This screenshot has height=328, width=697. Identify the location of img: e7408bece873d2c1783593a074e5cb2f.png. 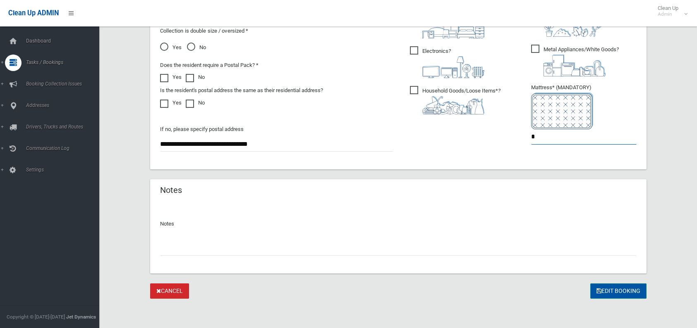
(562, 111).